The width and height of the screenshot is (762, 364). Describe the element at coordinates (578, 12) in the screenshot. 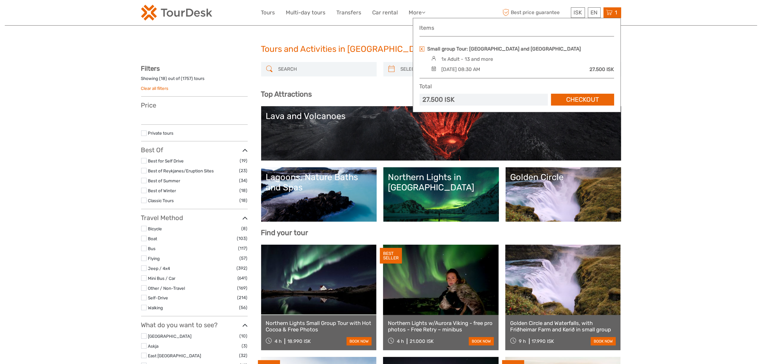

I see `span: ISK` at that location.